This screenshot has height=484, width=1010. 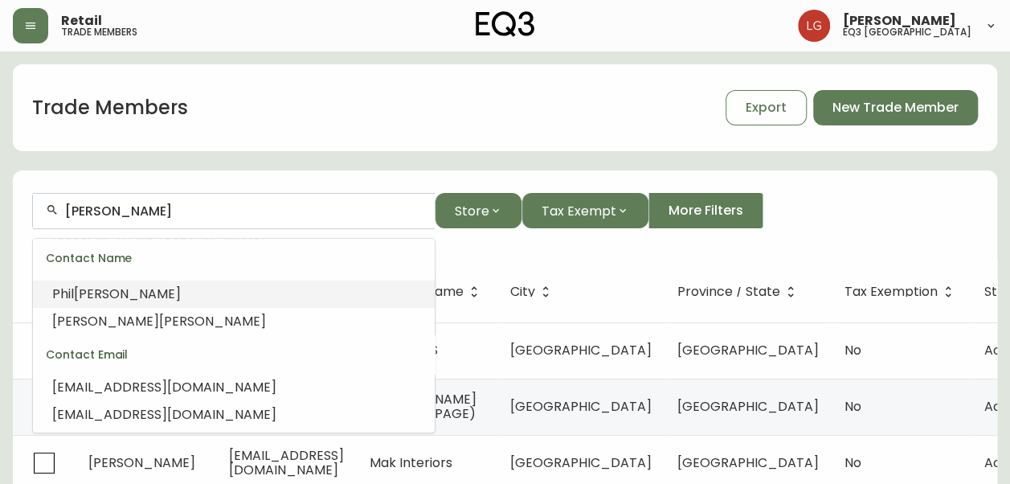 What do you see at coordinates (63, 293) in the screenshot?
I see `span: Phil` at bounding box center [63, 293].